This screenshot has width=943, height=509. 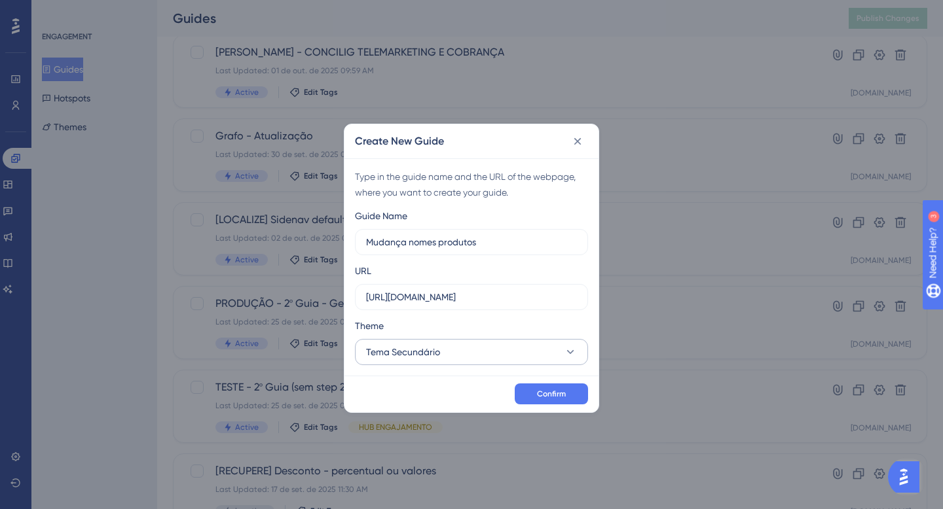 I want to click on h2: Create New Guide, so click(x=399, y=141).